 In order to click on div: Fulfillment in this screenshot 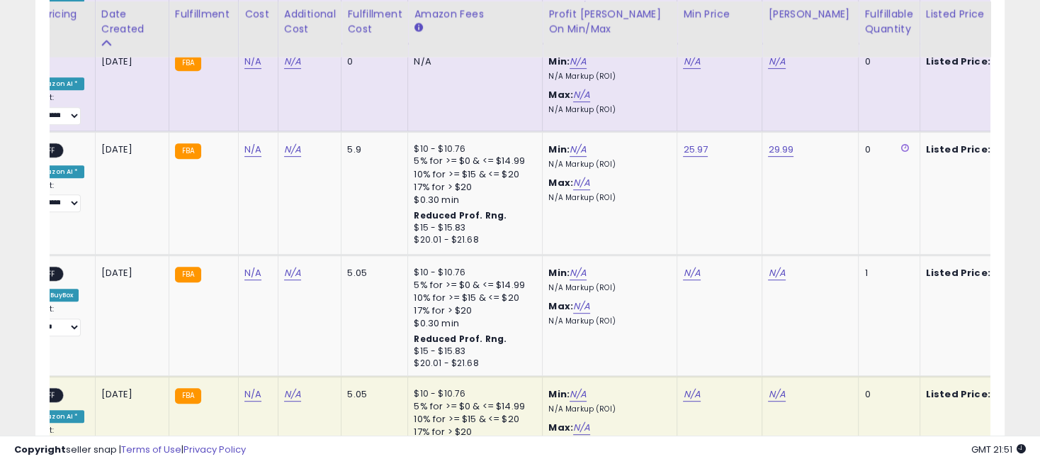, I will do `click(203, 14)`.